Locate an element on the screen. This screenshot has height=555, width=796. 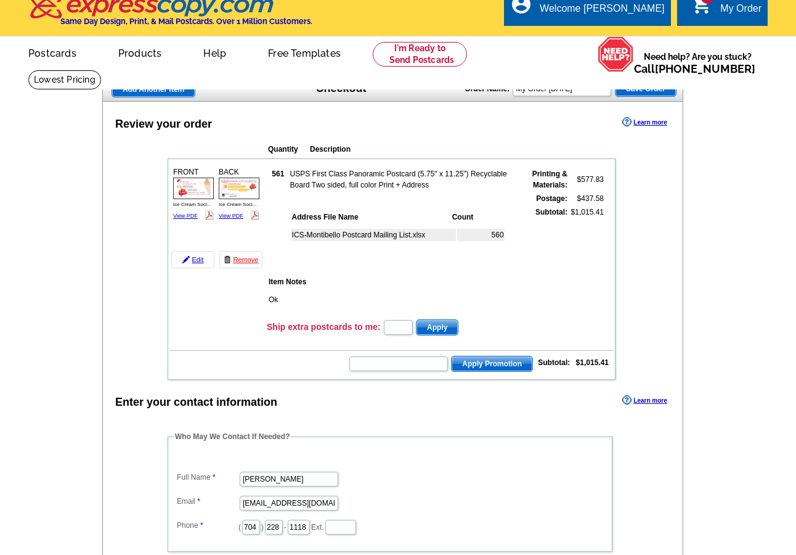
th: Item Notes is located at coordinates (375, 282).